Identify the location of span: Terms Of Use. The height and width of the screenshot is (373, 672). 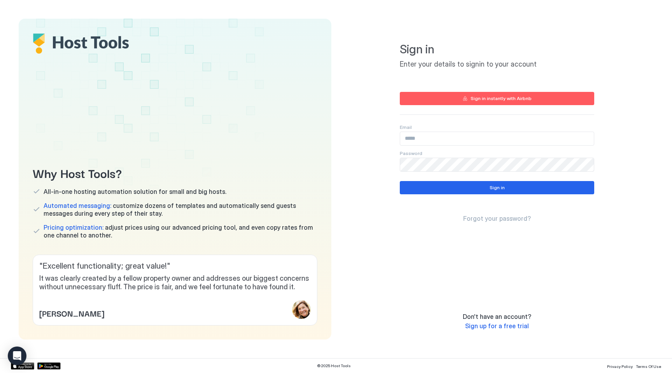
(649, 366).